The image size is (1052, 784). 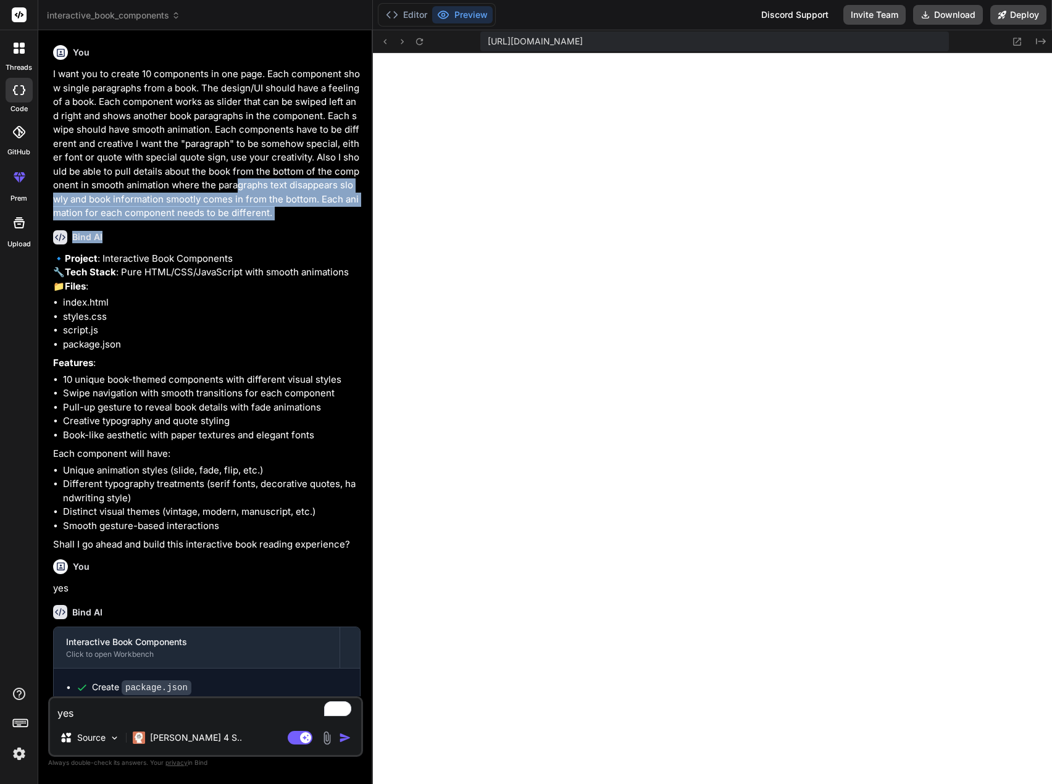 I want to click on li: Swipe navigation with smooth transitions for each component, so click(x=212, y=393).